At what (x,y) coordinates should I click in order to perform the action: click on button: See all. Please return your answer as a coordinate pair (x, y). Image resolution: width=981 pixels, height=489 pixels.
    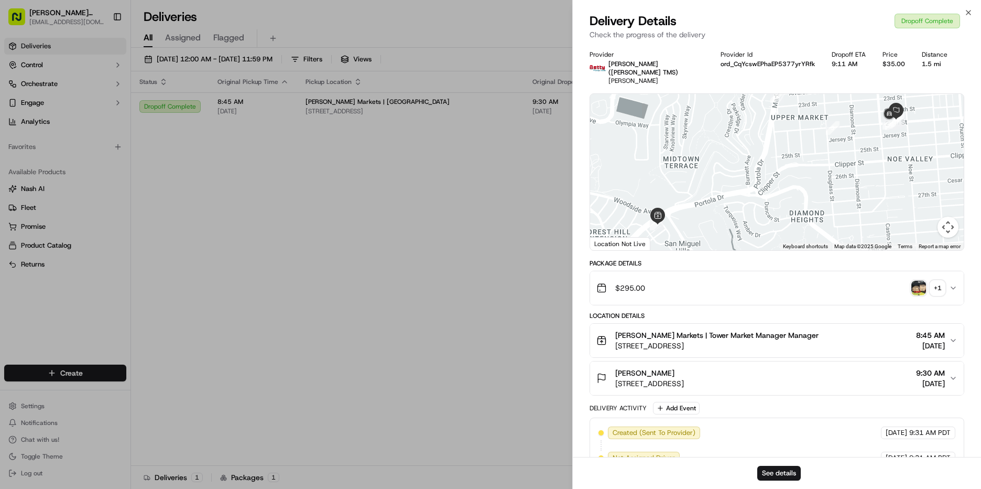
    Looking at the image, I should click on (177, 140).